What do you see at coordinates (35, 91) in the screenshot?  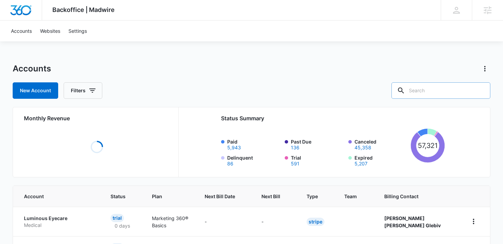 I see `a: New Account` at bounding box center [35, 91].